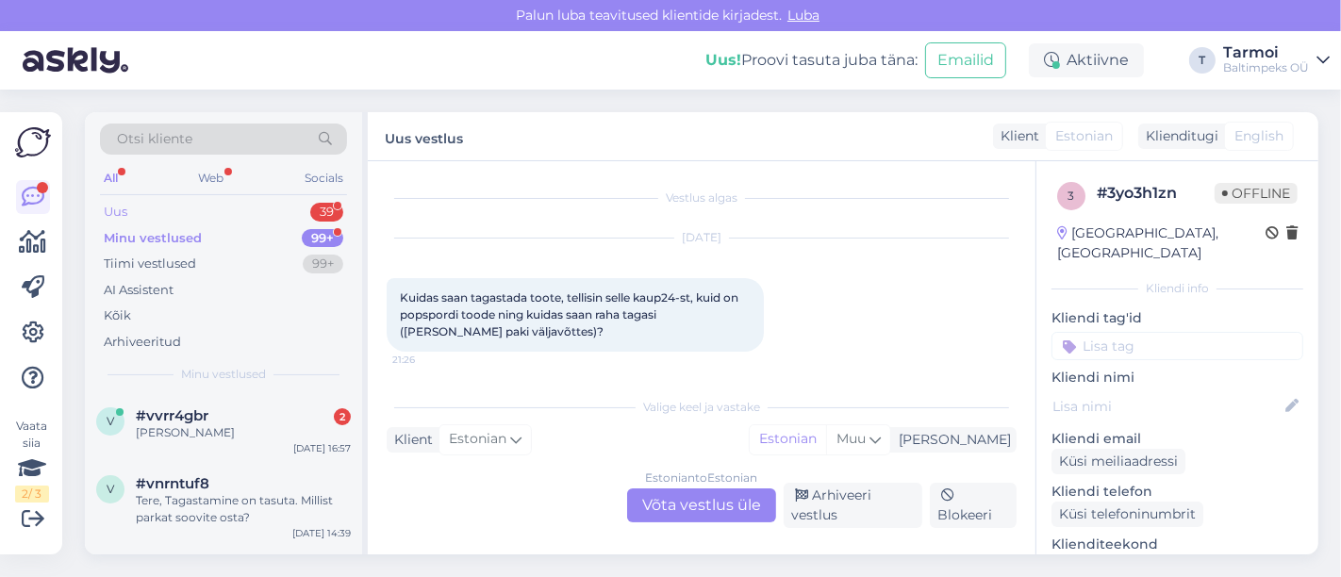 The image size is (1341, 577). What do you see at coordinates (173, 484) in the screenshot?
I see `span: #vnrntuf8` at bounding box center [173, 484].